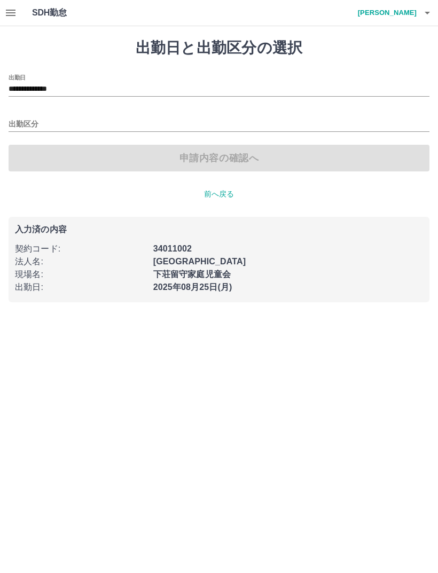 The width and height of the screenshot is (438, 573). What do you see at coordinates (193, 287) in the screenshot?
I see `b: 2025年08月25日(月)` at bounding box center [193, 287].